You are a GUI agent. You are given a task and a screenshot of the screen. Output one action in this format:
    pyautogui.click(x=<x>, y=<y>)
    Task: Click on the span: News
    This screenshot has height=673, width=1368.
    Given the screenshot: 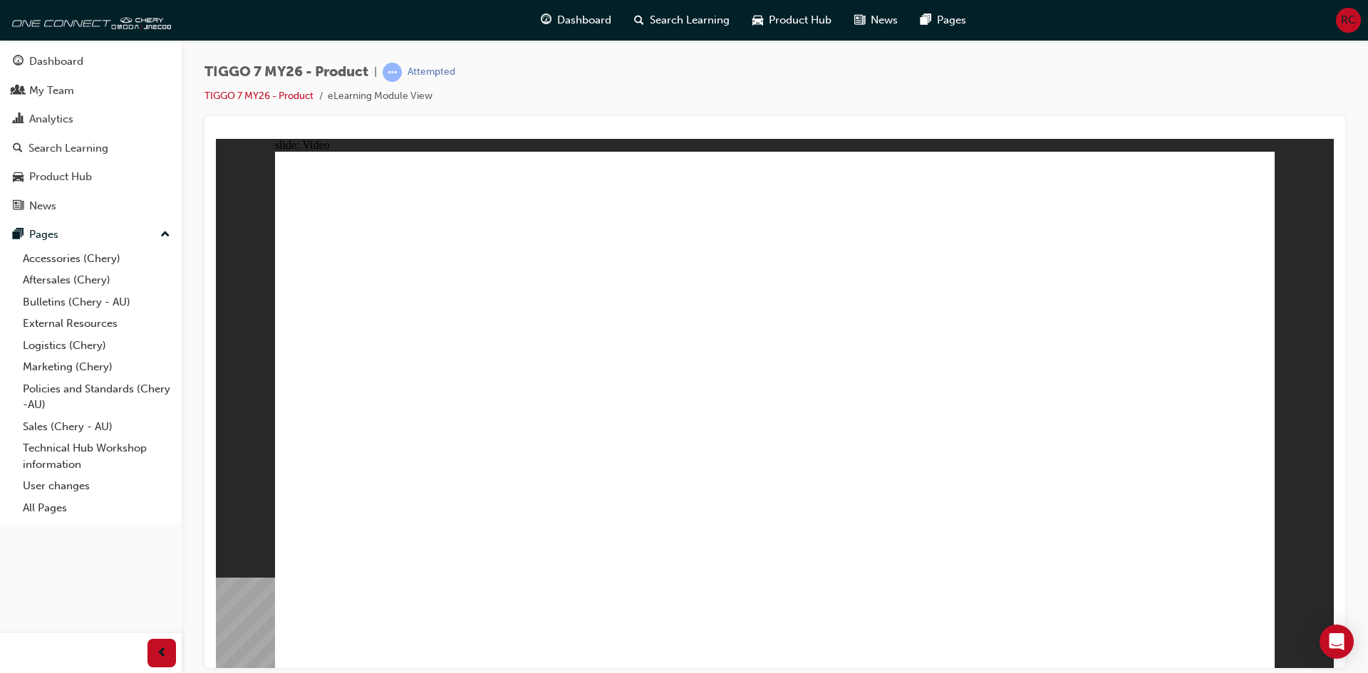 What is the action you would take?
    pyautogui.click(x=884, y=20)
    